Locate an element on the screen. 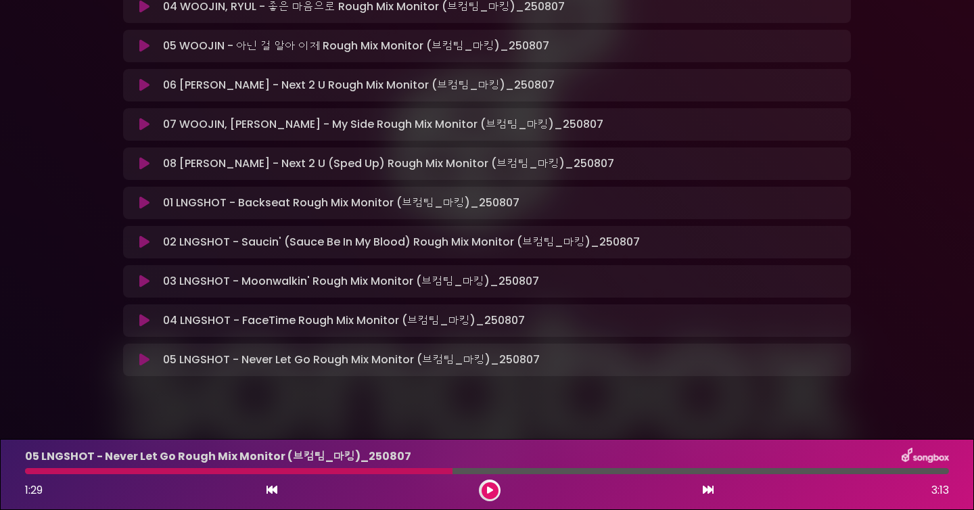 The height and width of the screenshot is (510, 974). p: 02 LNGSHOT - Saucin' (Sauce Be In My Blood) Rough Mix Monitor (브컴팀_마킹)_250807 is located at coordinates (401, 242).